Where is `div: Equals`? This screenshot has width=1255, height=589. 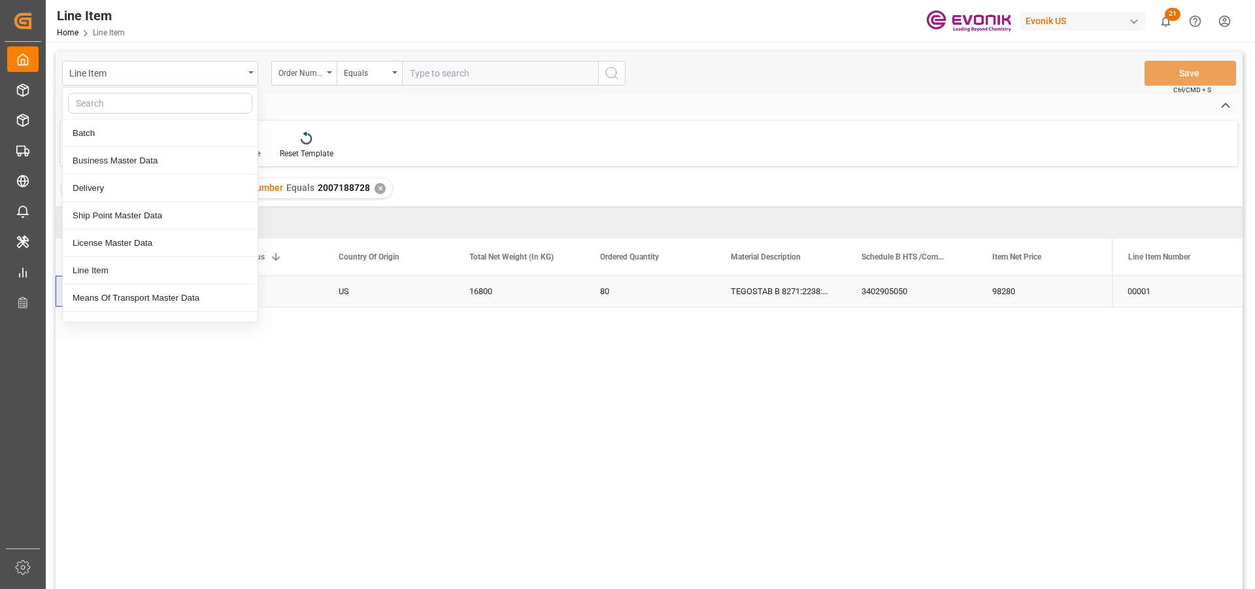
div: Equals is located at coordinates (366, 71).